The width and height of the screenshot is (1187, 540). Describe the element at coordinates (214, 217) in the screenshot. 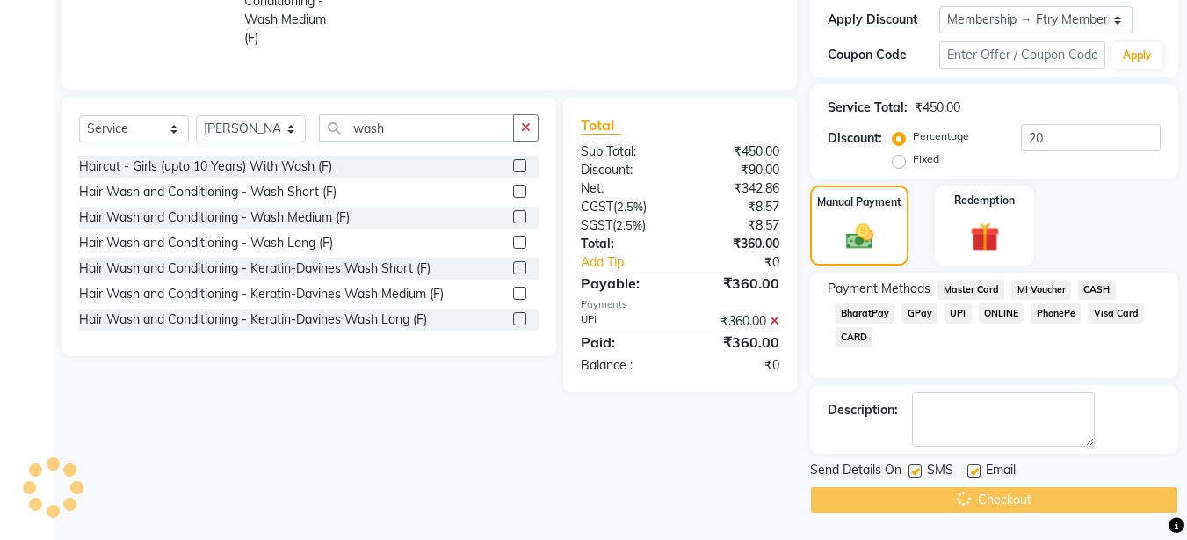

I see `div: Hair Wash and Conditioning - Wash Medium (F)` at that location.